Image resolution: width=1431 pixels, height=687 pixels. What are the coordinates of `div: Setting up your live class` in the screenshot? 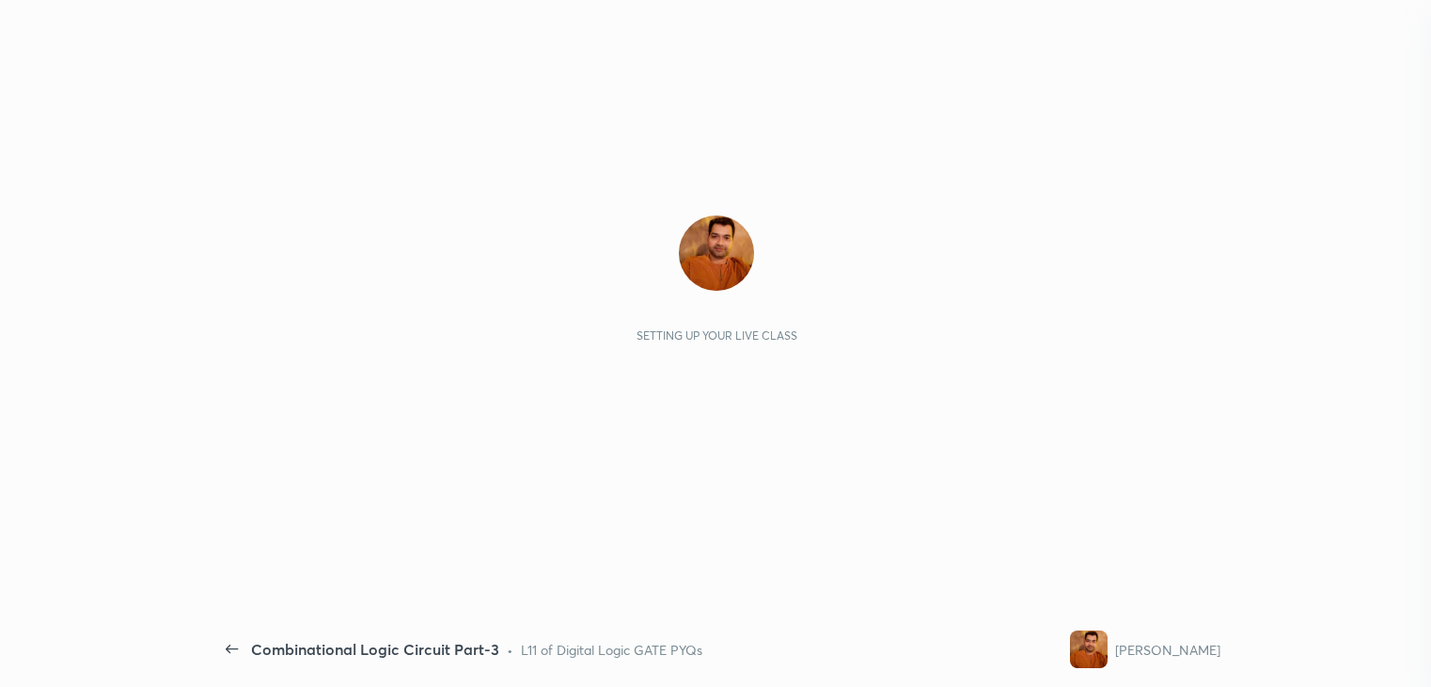 It's located at (717, 335).